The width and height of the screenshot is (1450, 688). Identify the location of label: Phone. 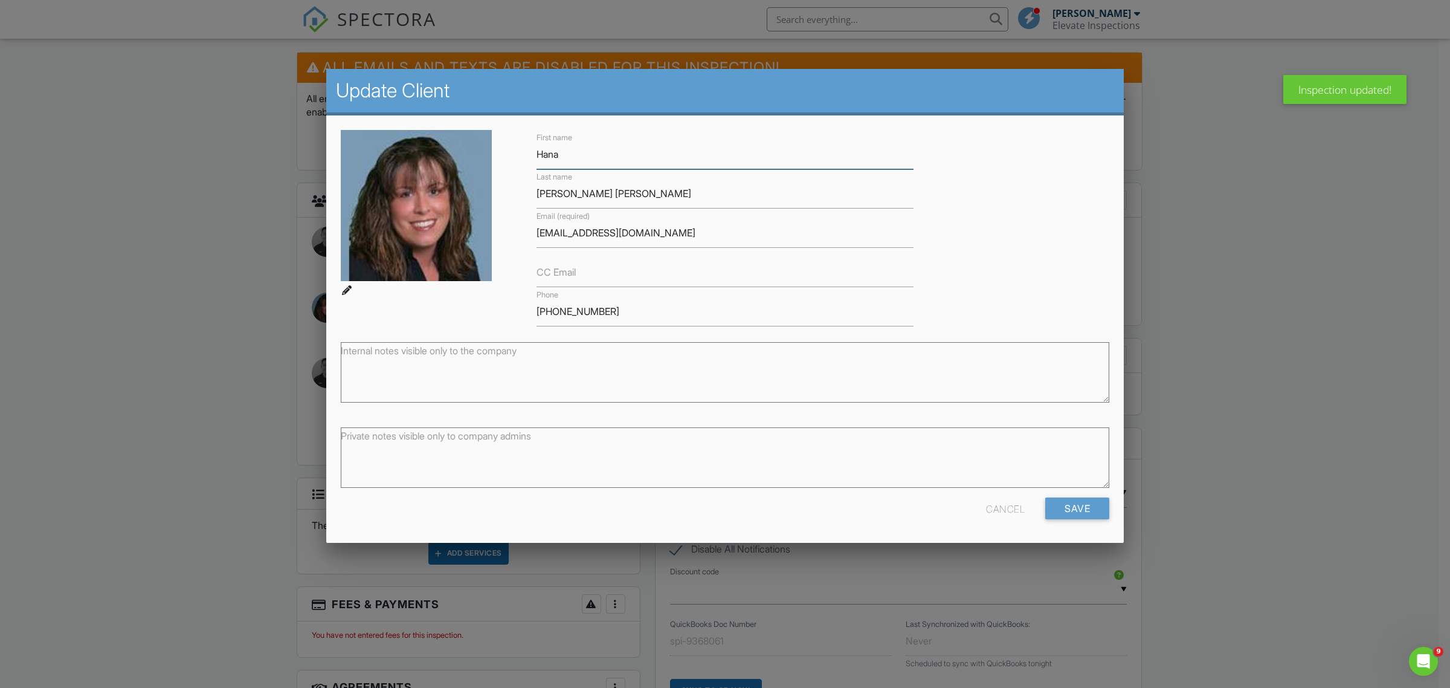
(548, 295).